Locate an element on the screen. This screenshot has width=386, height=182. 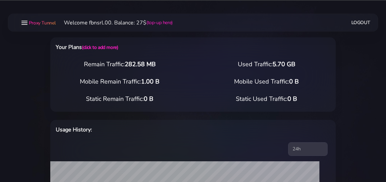
a: Logout is located at coordinates (361, 22).